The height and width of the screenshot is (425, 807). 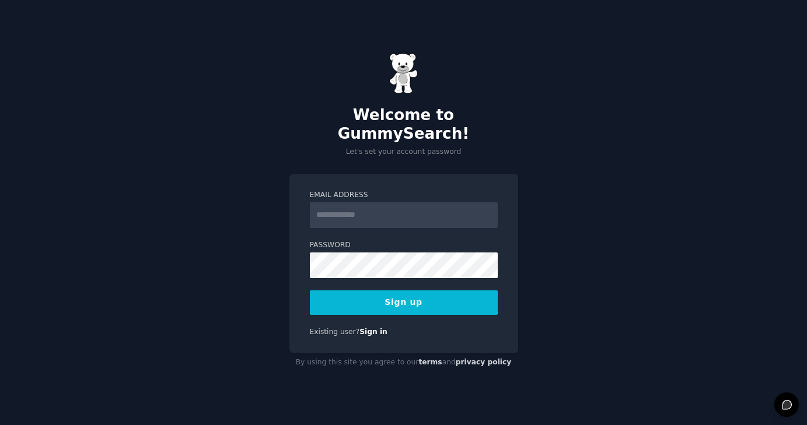 I want to click on h2: Welcome to GummySearch!, so click(x=404, y=124).